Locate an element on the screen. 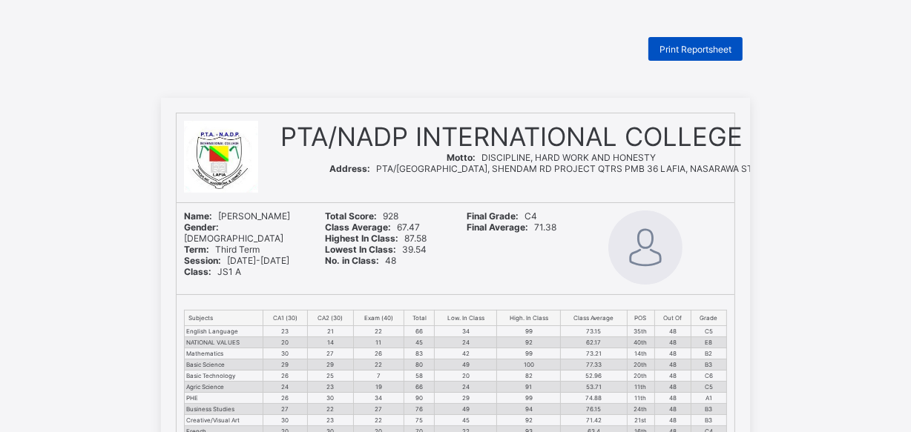 This screenshot has width=911, height=432. td: 52.96 is located at coordinates (593, 376).